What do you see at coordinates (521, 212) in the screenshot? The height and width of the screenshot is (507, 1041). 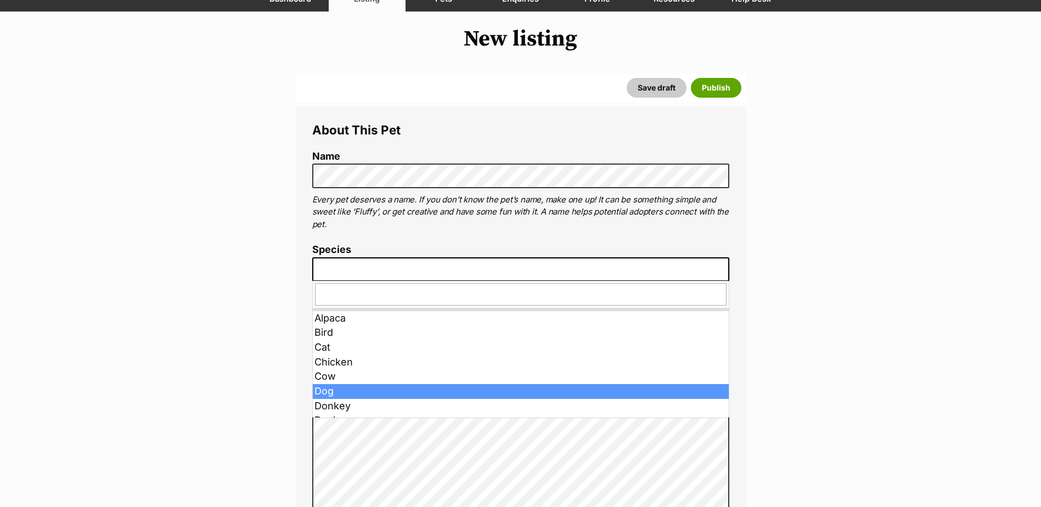 I see `p: Every pet deserves a name. If you don’t know the pet’s name, make one up! It can be something sim...` at bounding box center [521, 212].